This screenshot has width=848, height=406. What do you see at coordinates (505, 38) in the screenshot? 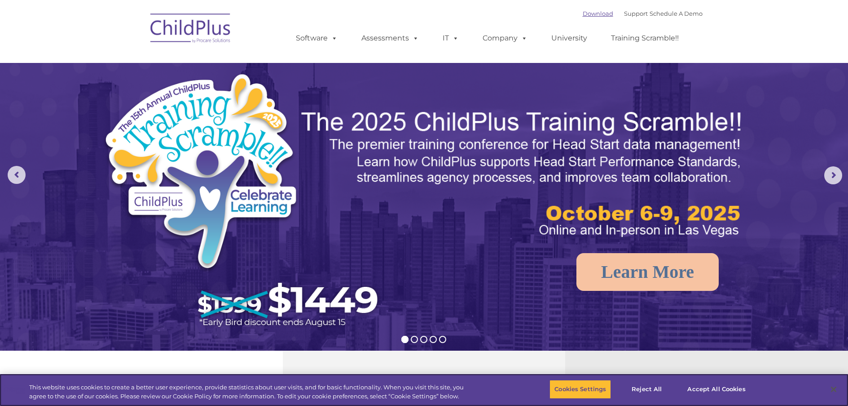
I see `a: Company` at bounding box center [505, 38].